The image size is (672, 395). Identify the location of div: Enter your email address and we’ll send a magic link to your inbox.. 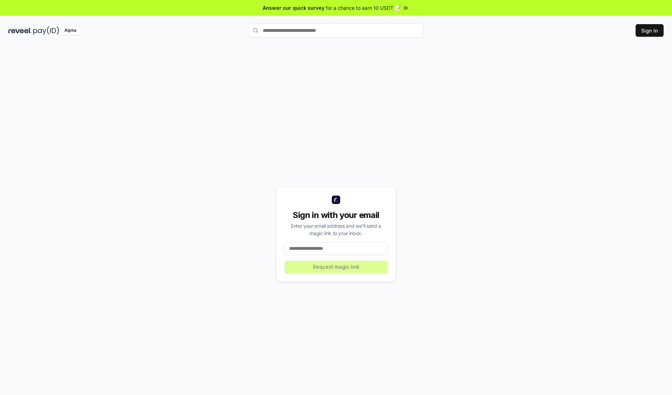
(336, 230).